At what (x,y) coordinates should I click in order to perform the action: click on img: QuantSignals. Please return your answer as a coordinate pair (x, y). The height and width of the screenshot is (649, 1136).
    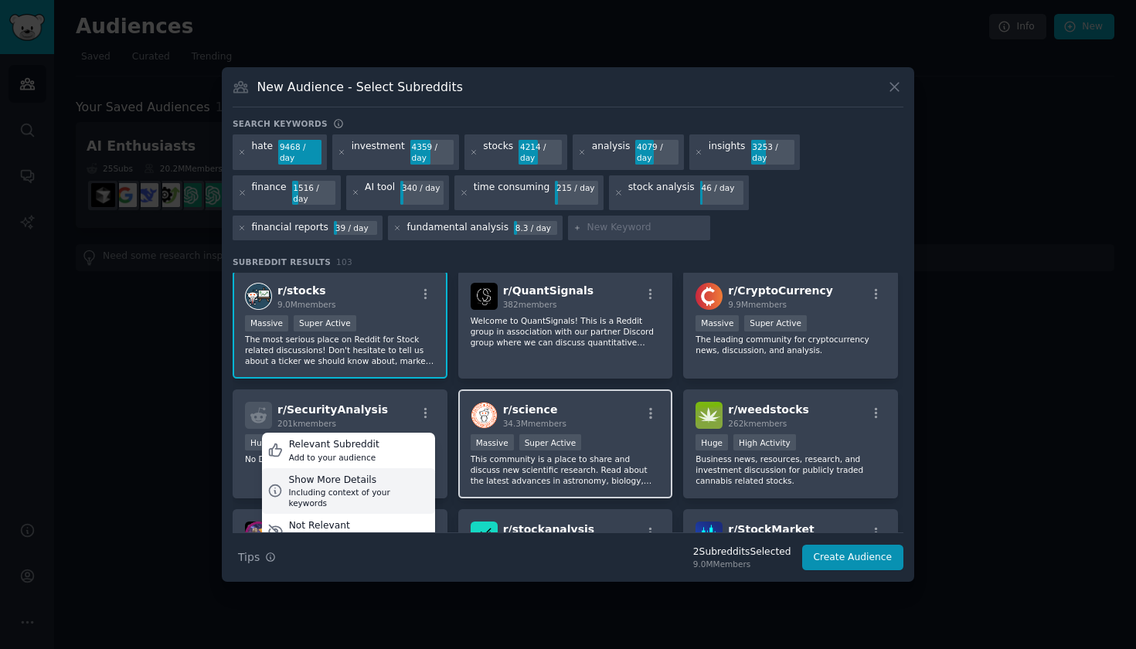
    Looking at the image, I should click on (484, 296).